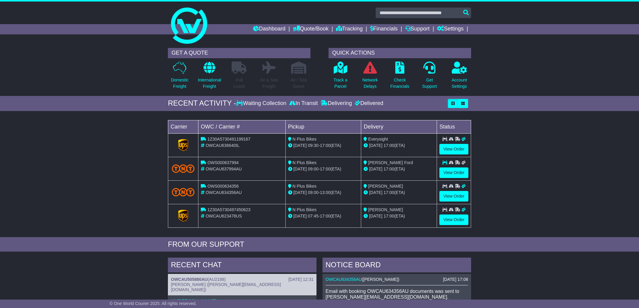 This screenshot has height=308, width=639. What do you see at coordinates (384, 29) in the screenshot?
I see `a: Financials` at bounding box center [384, 29].